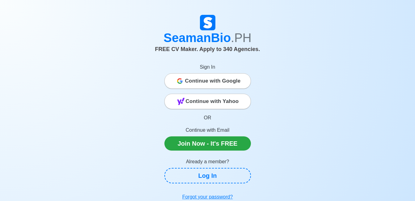  I want to click on a: Join Now - It's FREE, so click(208, 143).